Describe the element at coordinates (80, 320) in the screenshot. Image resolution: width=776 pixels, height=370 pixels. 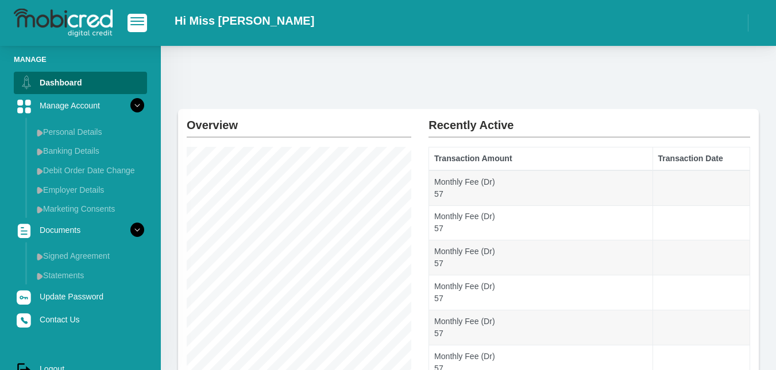
I see `a: Contact Us` at that location.